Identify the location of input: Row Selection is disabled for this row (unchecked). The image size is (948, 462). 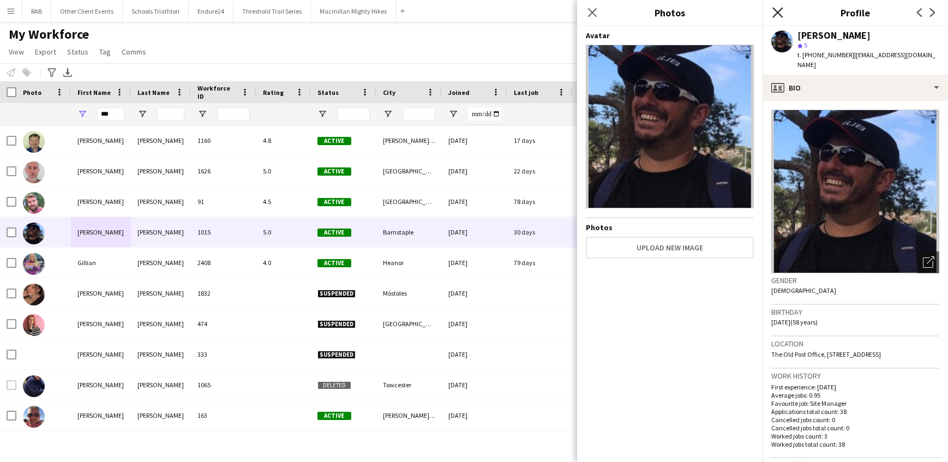
(11, 385).